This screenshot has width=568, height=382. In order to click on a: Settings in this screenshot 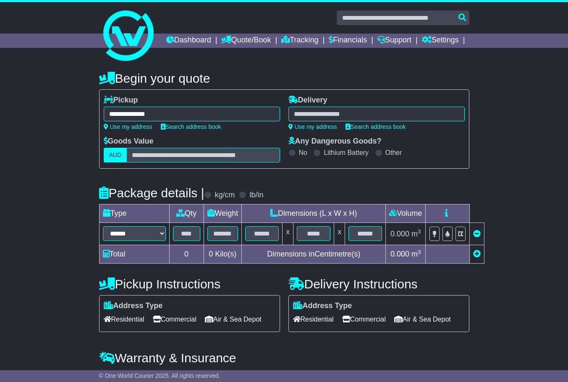, I will do `click(440, 41)`.